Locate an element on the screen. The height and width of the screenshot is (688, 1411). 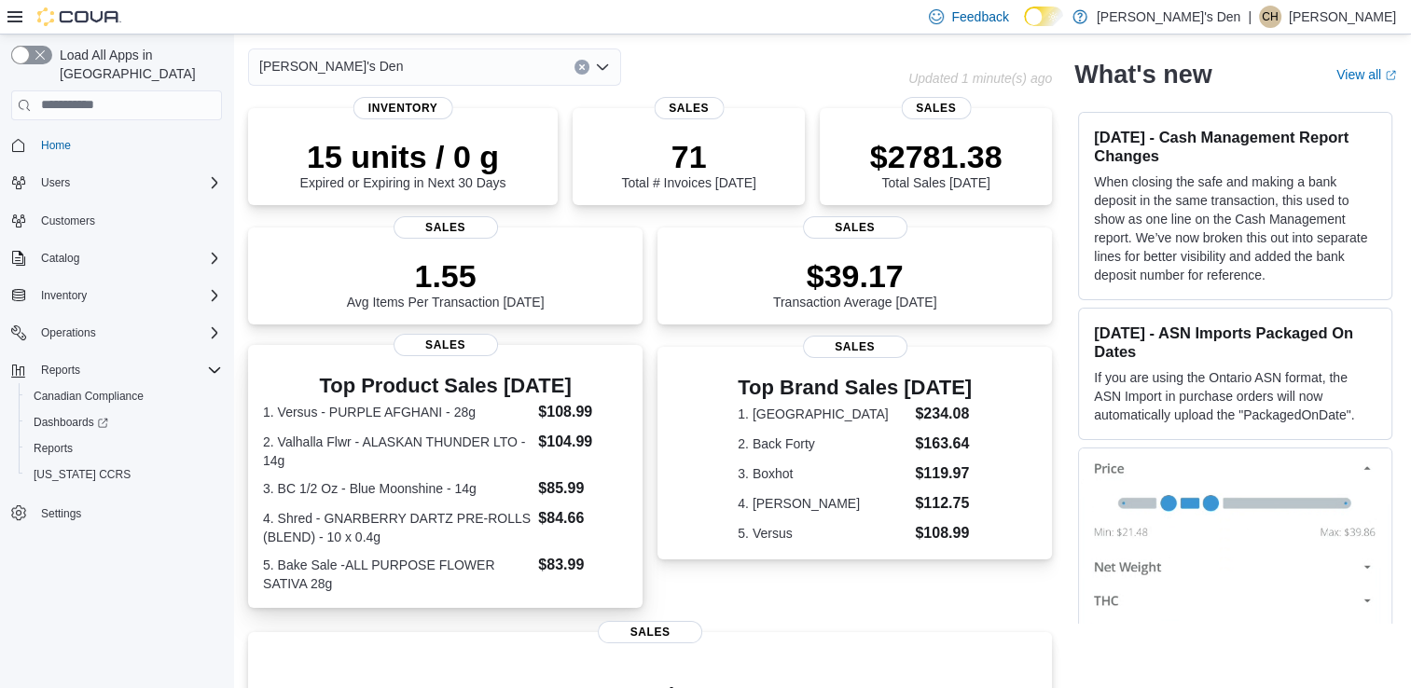
dt: 3. Boxhot is located at coordinates (822, 474).